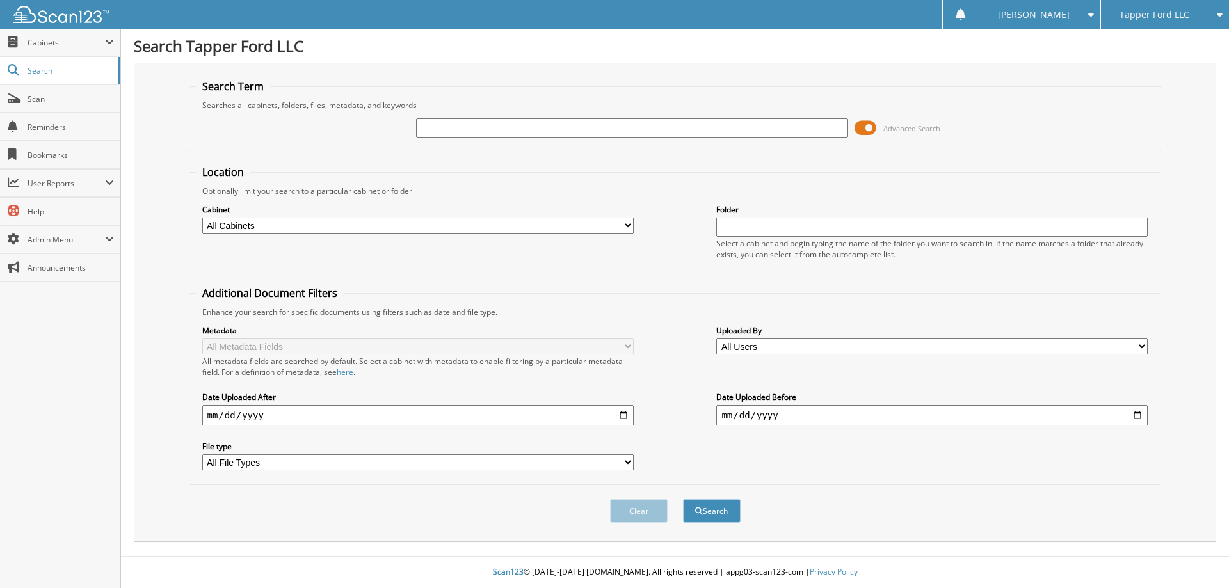  I want to click on span: Scan, so click(70, 99).